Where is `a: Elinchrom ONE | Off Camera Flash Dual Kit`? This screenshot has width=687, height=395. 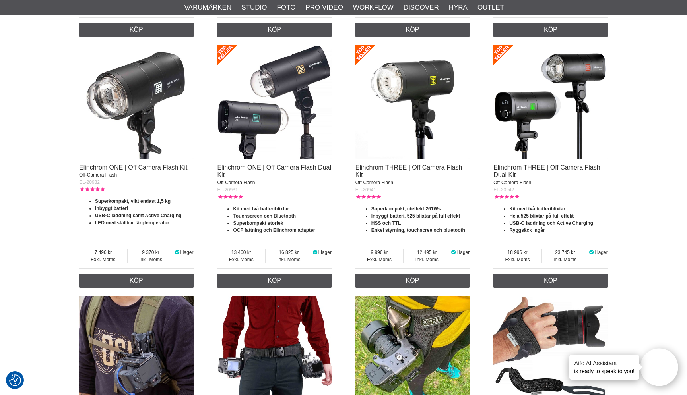
a: Elinchrom ONE | Off Camera Flash Dual Kit is located at coordinates (274, 171).